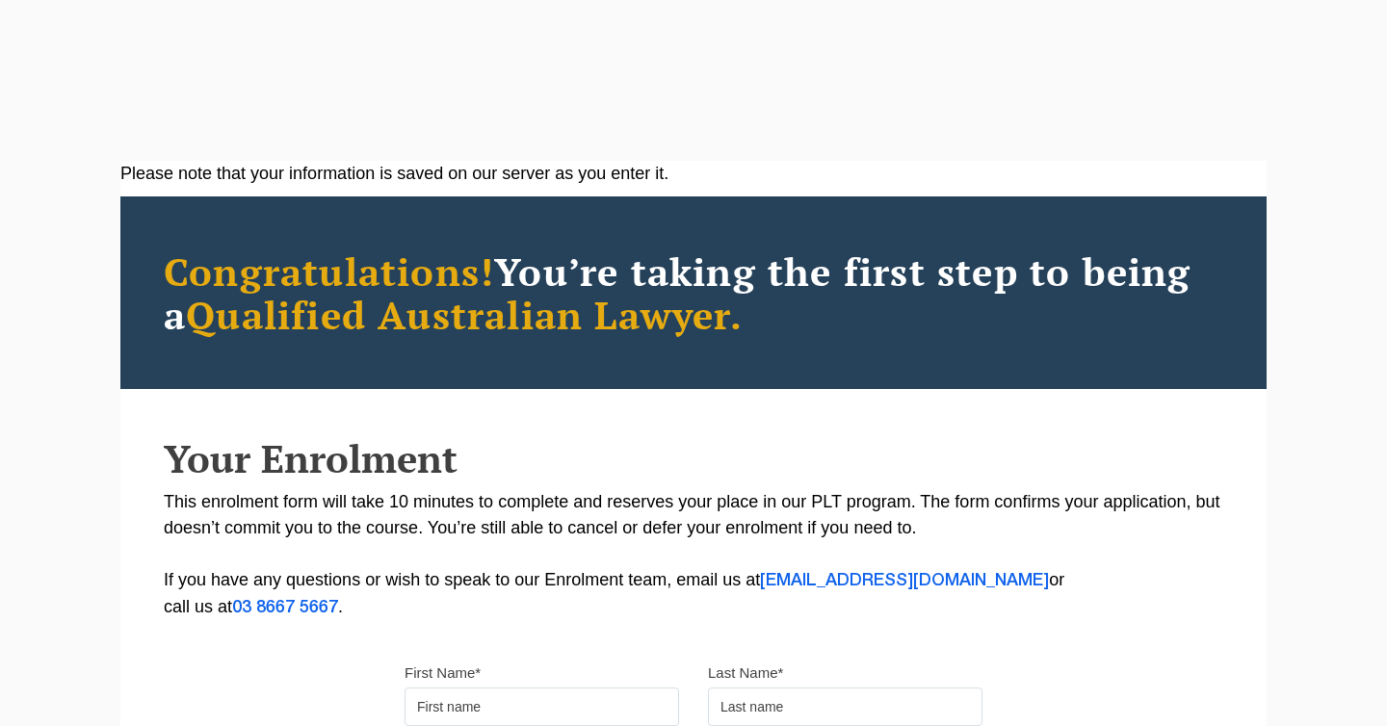 The image size is (1387, 726). Describe the element at coordinates (464, 314) in the screenshot. I see `span: Qualified Australian Lawyer.` at that location.